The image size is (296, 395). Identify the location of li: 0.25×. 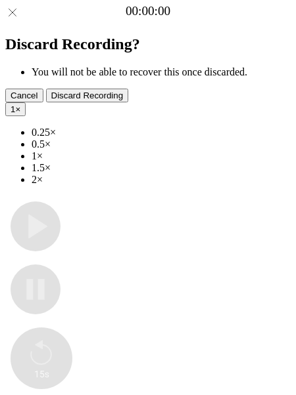
(161, 133).